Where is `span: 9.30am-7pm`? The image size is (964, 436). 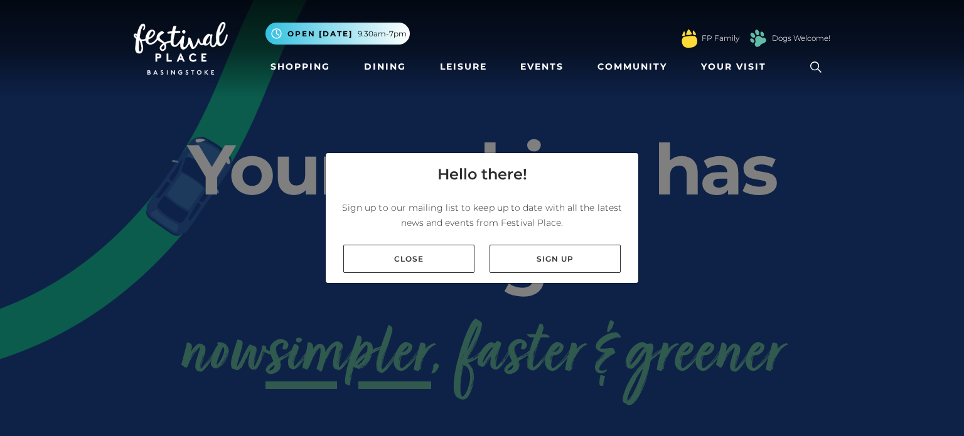 span: 9.30am-7pm is located at coordinates (382, 34).